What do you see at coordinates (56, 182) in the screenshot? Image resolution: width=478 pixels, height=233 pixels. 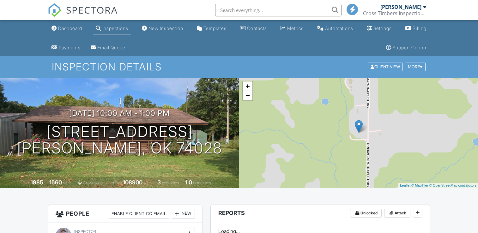 I see `div: 1560` at bounding box center [56, 182].